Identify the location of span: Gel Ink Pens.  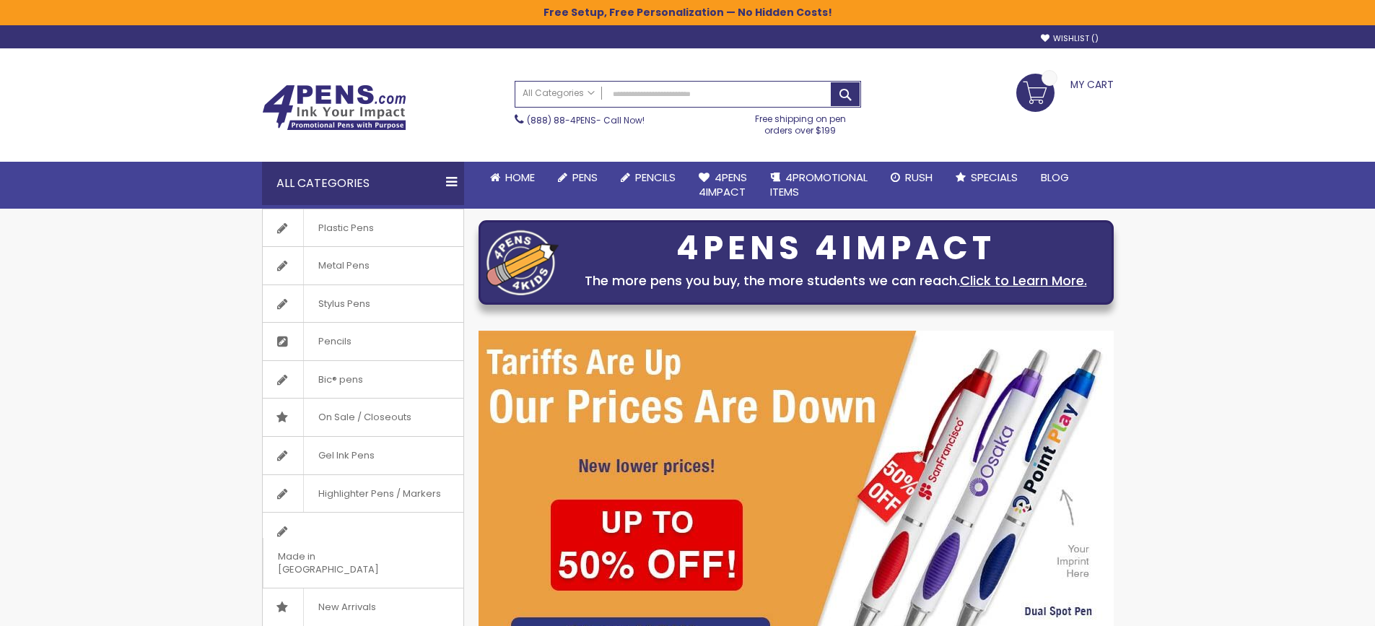
(346, 456).